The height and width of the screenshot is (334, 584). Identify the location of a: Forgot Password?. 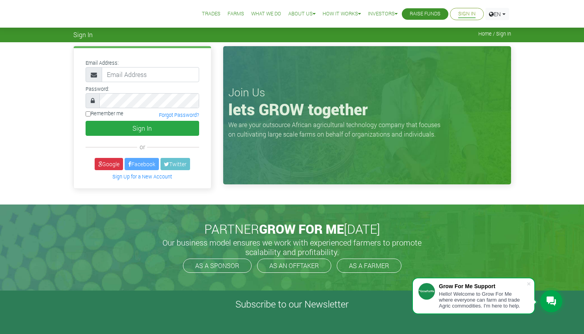
(179, 115).